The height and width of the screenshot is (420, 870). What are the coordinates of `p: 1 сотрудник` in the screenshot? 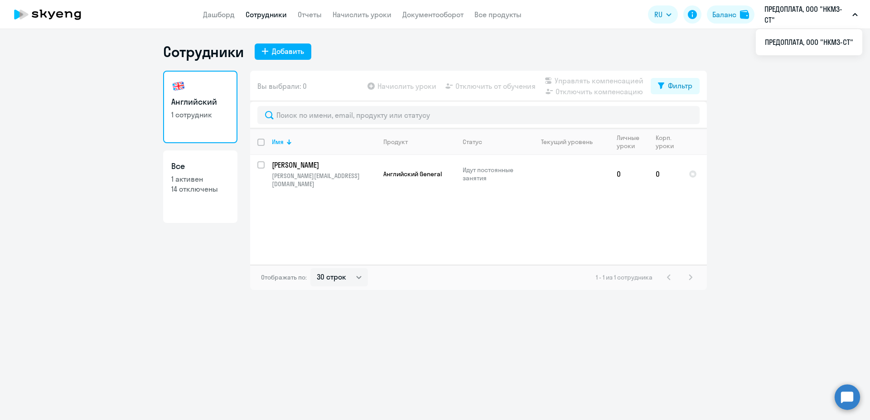 It's located at (200, 115).